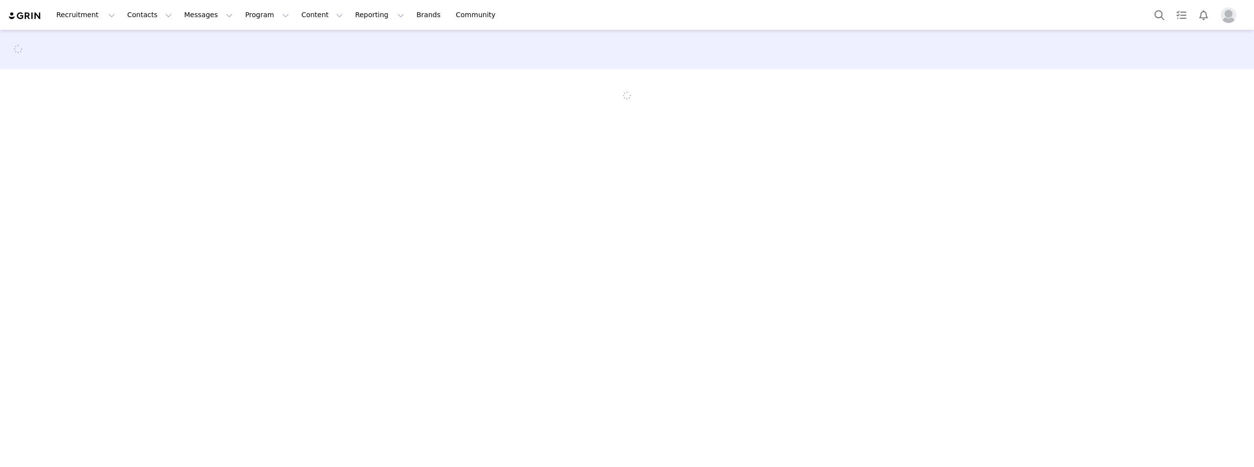  I want to click on img: grin logo, so click(25, 16).